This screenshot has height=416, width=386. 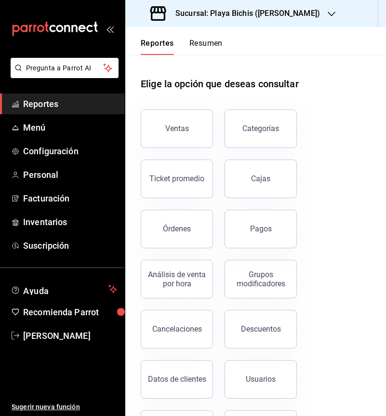 I want to click on span: Configuración, so click(x=70, y=151).